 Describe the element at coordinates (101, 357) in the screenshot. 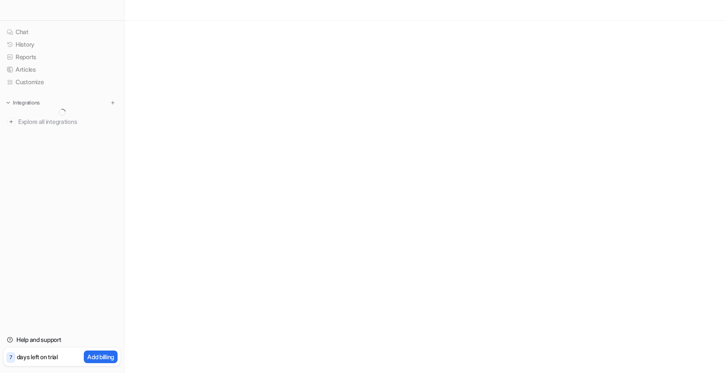

I see `p: Add billing` at that location.